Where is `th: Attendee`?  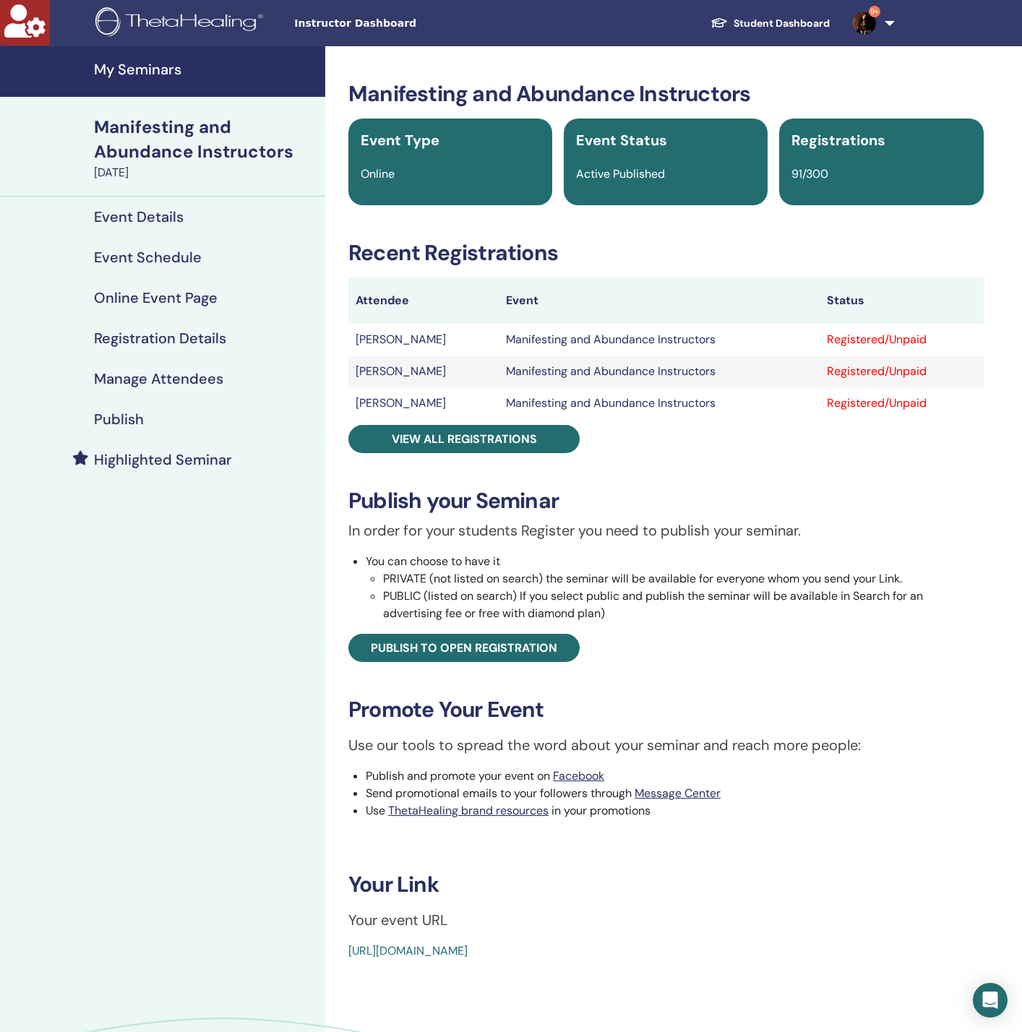
th: Attendee is located at coordinates (424, 301).